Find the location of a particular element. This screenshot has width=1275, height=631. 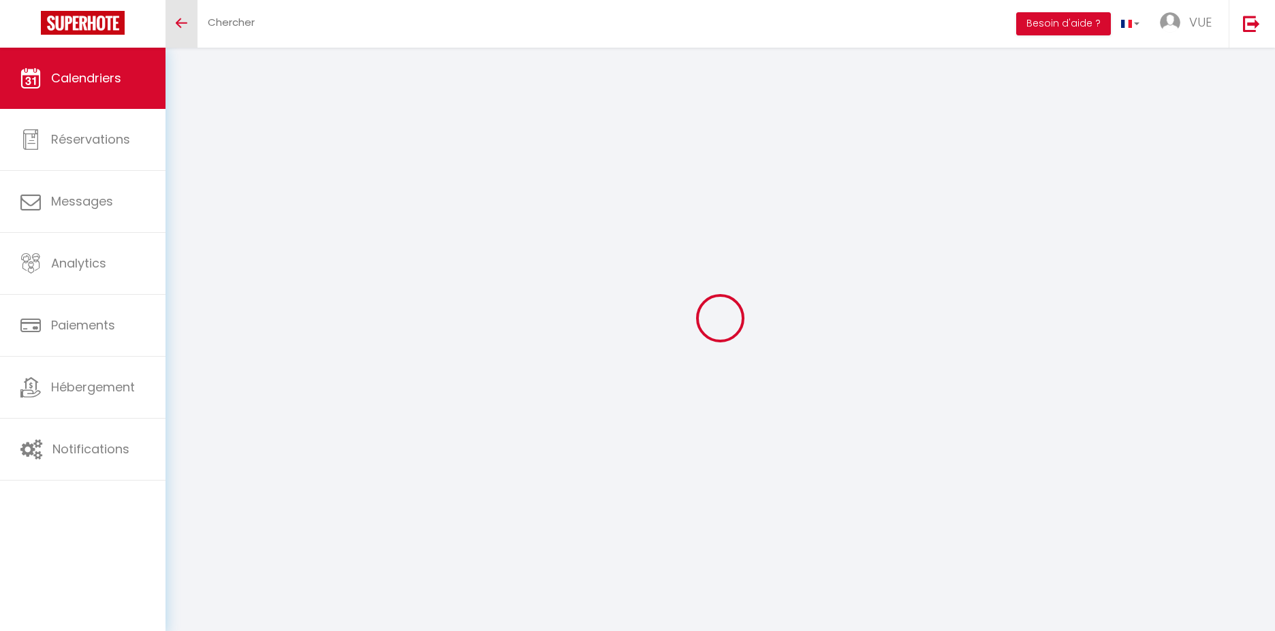

span: Calendriers is located at coordinates (86, 78).